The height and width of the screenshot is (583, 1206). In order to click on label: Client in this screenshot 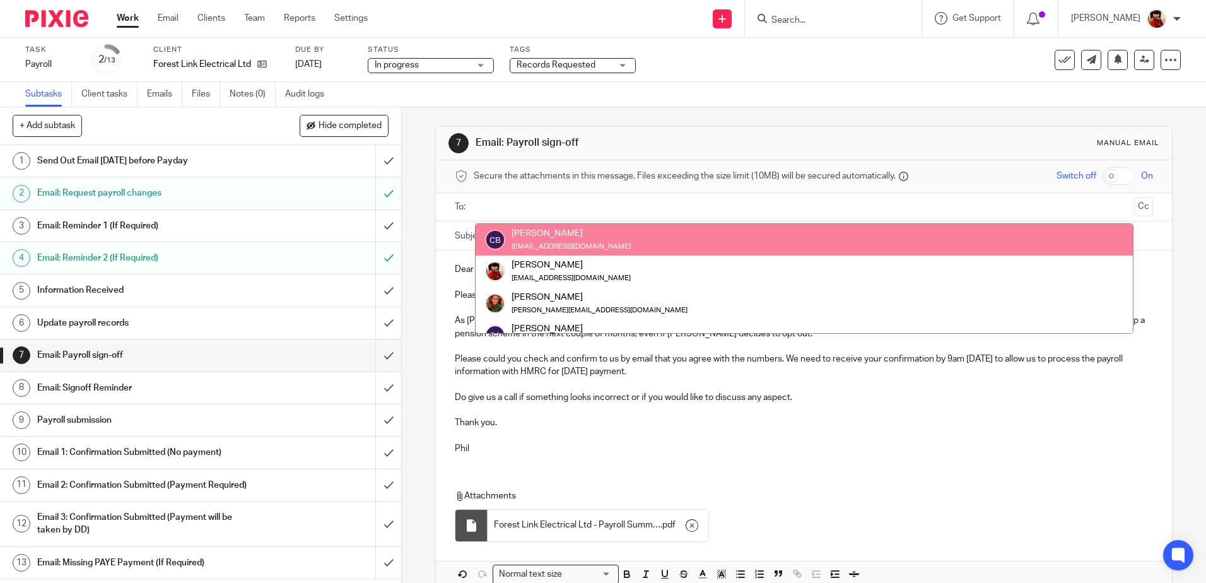, I will do `click(216, 50)`.